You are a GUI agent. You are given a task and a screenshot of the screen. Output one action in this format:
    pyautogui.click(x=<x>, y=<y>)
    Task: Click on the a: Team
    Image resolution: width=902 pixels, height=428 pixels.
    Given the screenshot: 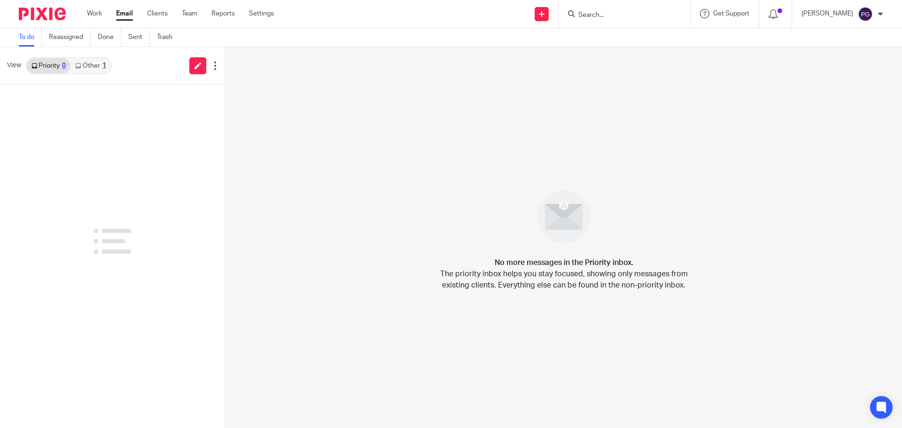 What is the action you would take?
    pyautogui.click(x=189, y=14)
    